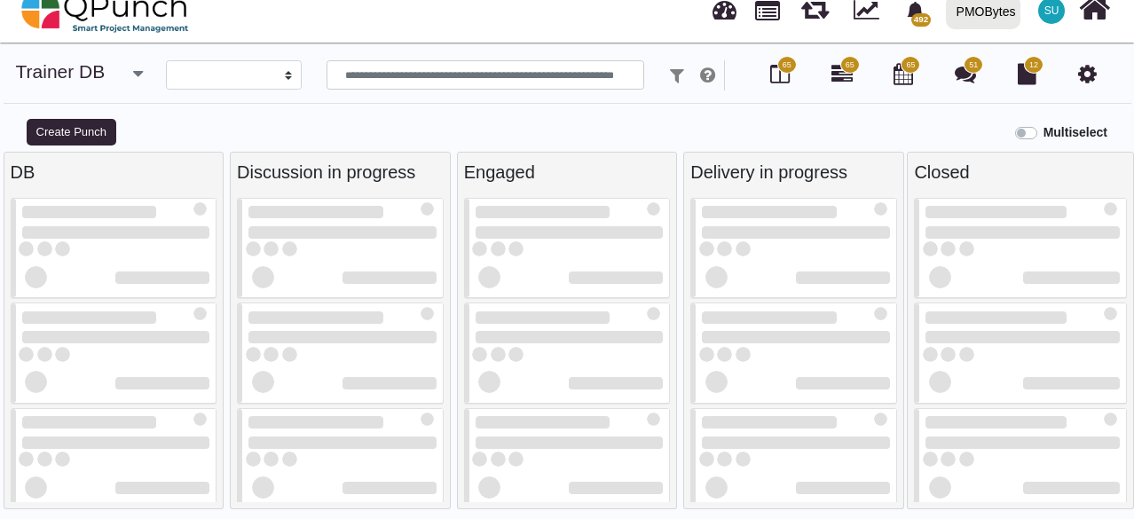 This screenshot has height=519, width=1134. What do you see at coordinates (966, 74) in the screenshot?
I see `i: Punch Discussion` at bounding box center [966, 74].